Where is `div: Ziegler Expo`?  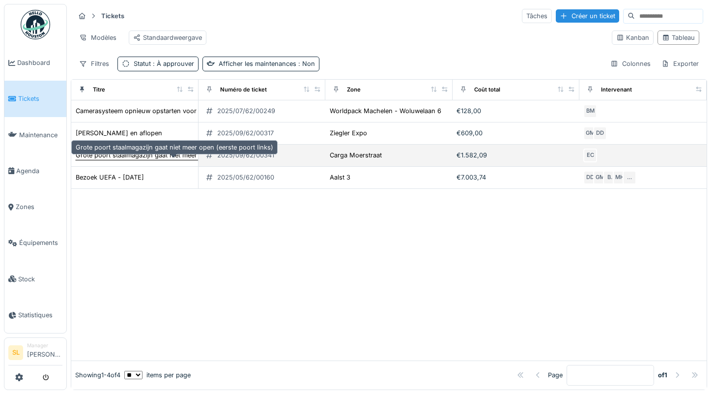
div: Ziegler Expo is located at coordinates (348, 133).